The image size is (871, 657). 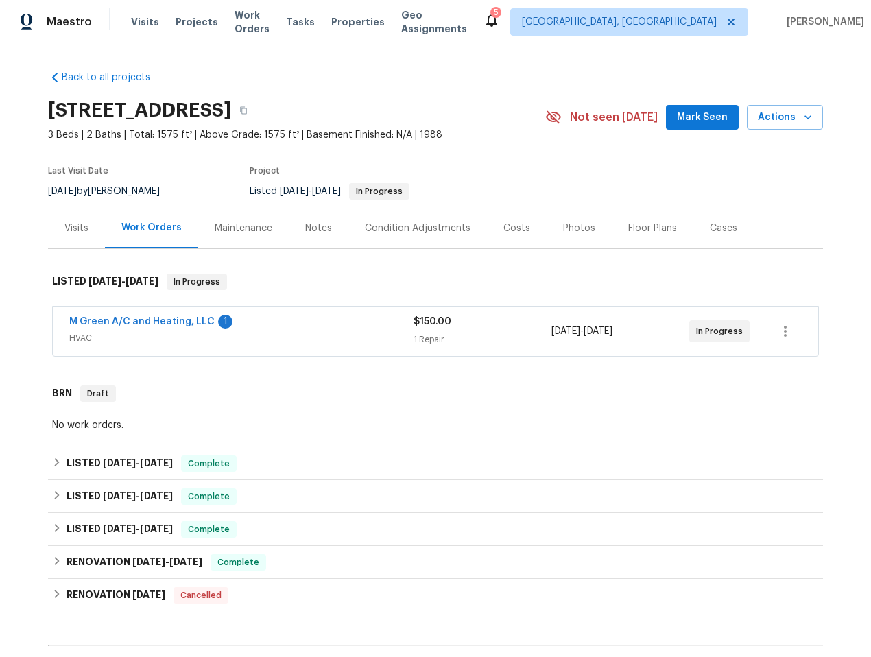 What do you see at coordinates (785, 117) in the screenshot?
I see `span: Actions` at bounding box center [785, 117].